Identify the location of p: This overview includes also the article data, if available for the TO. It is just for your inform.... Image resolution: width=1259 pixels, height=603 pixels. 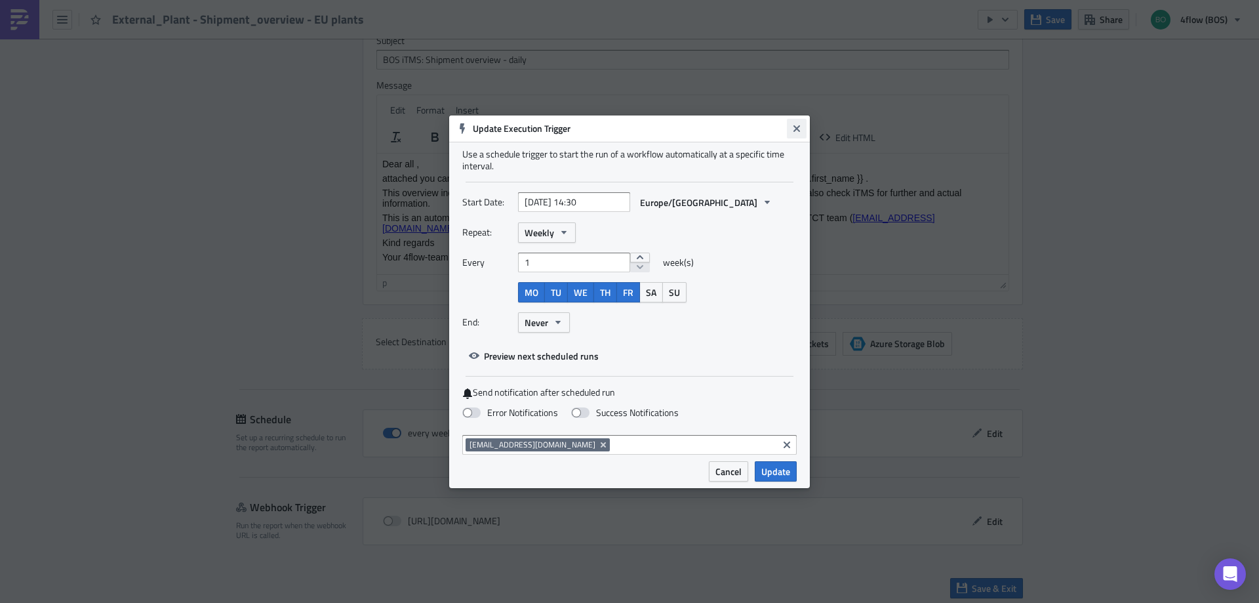
(316, 45).